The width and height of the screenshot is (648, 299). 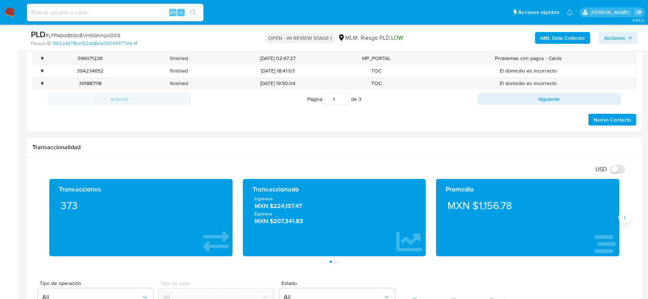 I want to click on span: 3, so click(x=360, y=99).